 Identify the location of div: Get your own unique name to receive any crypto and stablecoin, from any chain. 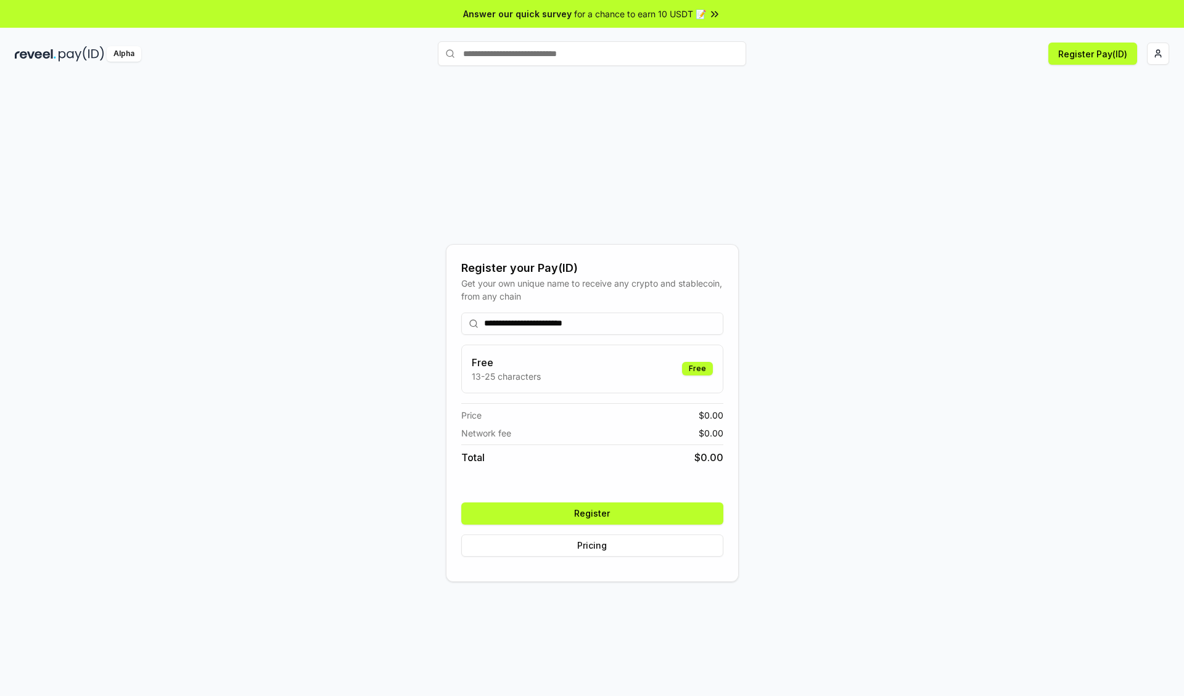
(592, 290).